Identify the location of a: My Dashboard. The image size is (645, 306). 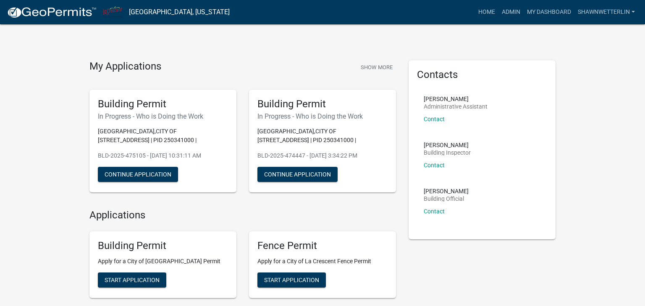
(549, 12).